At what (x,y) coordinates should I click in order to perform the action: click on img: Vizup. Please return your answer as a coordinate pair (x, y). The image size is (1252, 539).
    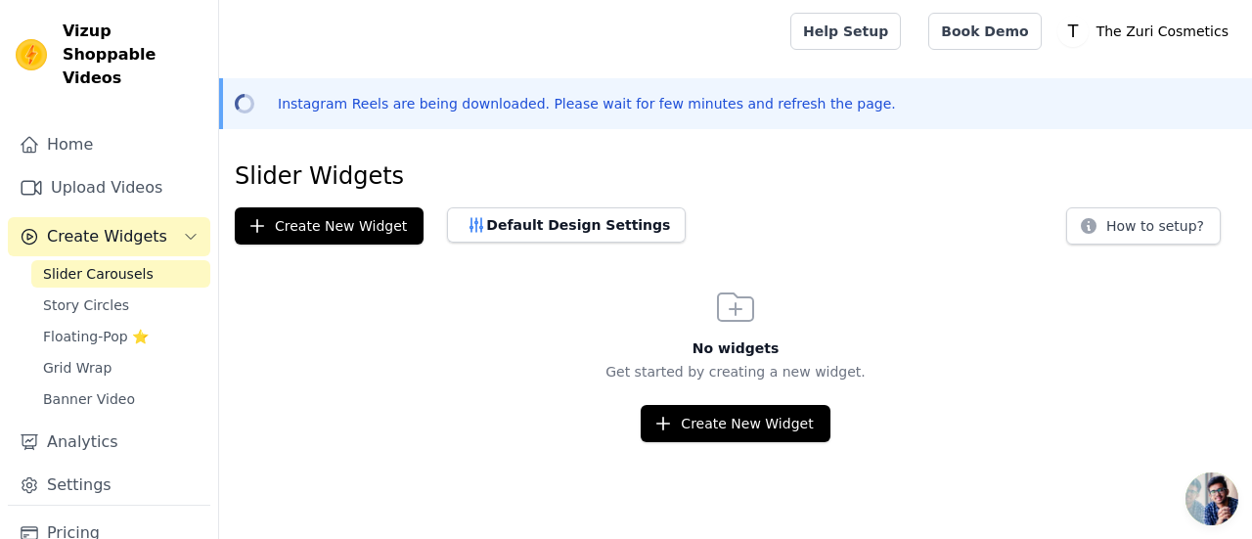
    Looking at the image, I should click on (31, 55).